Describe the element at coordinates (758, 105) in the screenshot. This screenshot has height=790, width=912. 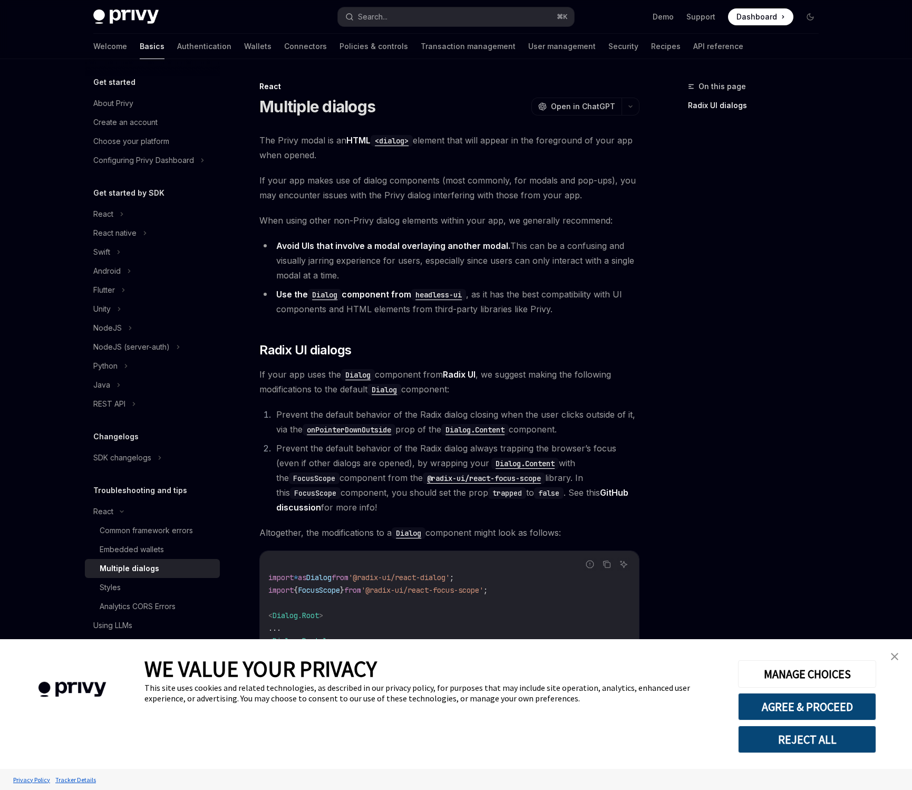
I see `a: Radix UI dialogs` at that location.